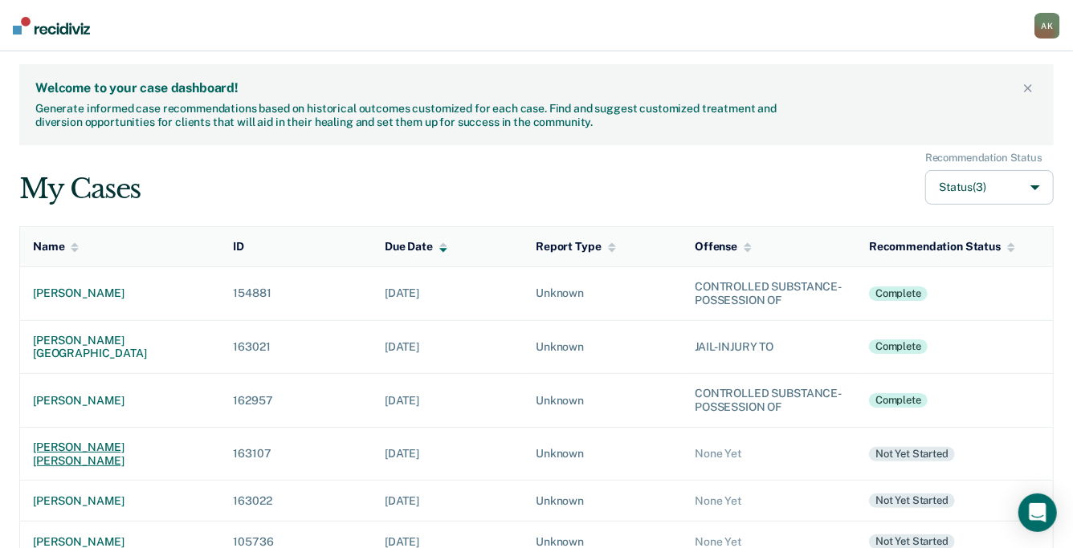  I want to click on div: Report Type, so click(575, 246).